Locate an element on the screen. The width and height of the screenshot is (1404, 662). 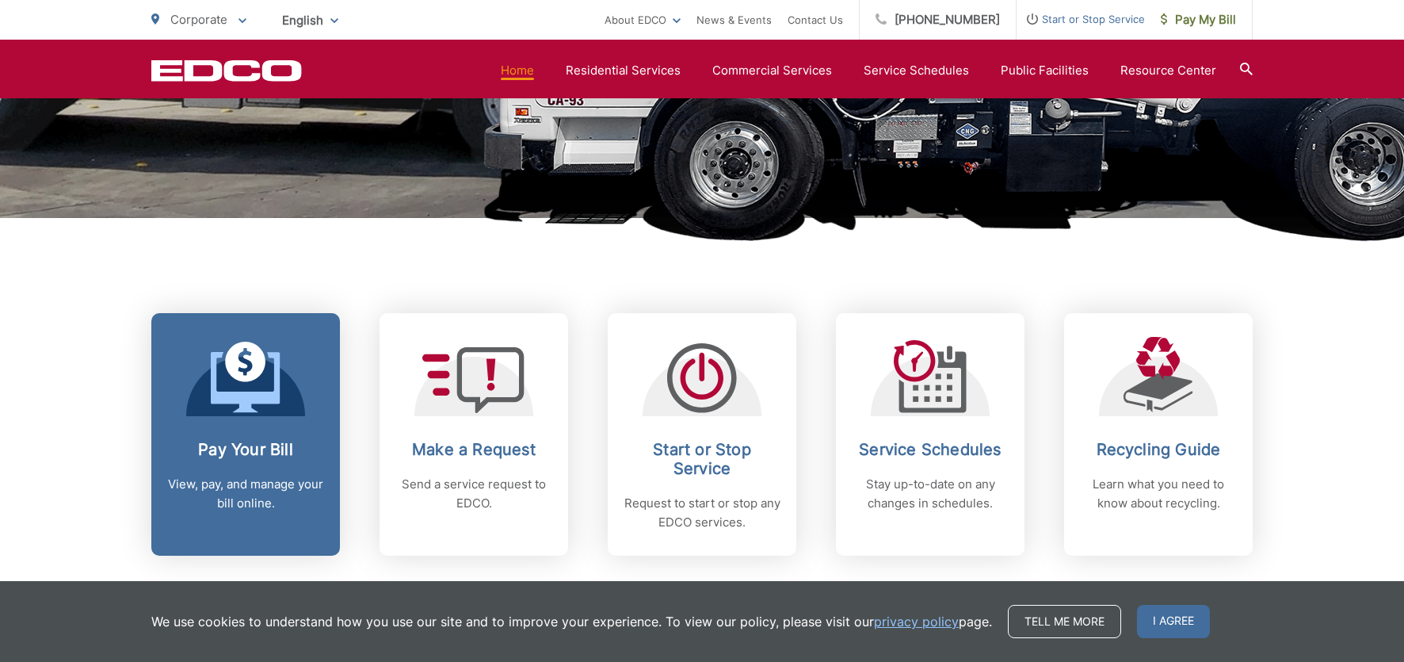
a: Residential Services is located at coordinates (623, 71).